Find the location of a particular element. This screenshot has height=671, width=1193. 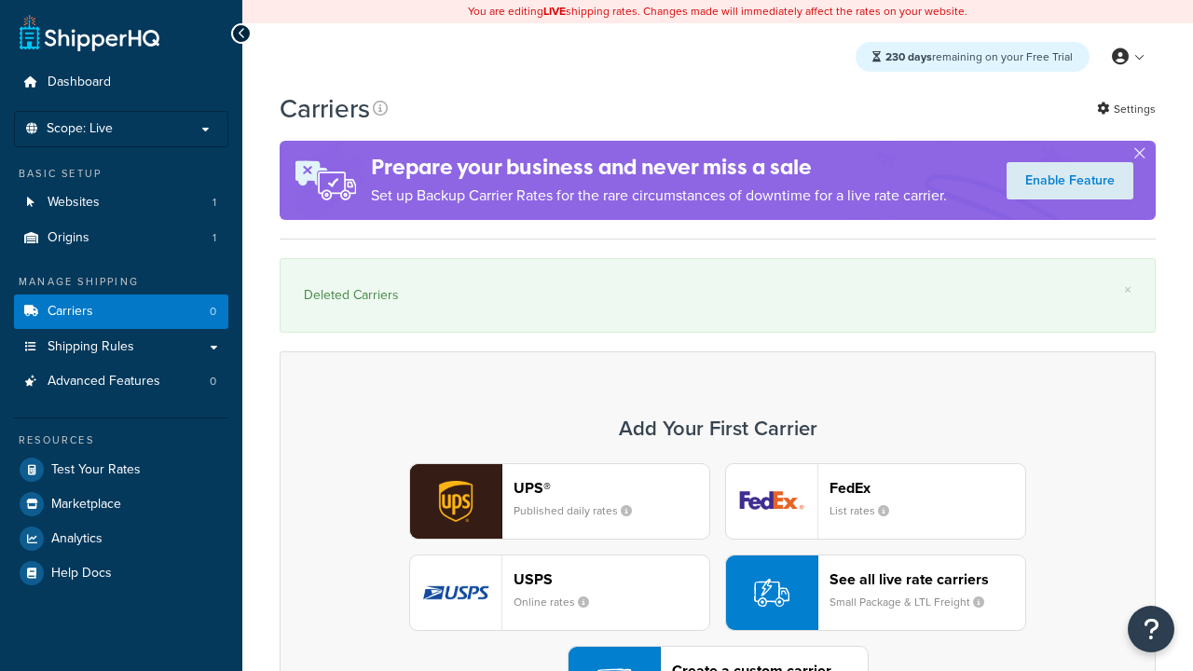

img: ups logo is located at coordinates (456, 501).